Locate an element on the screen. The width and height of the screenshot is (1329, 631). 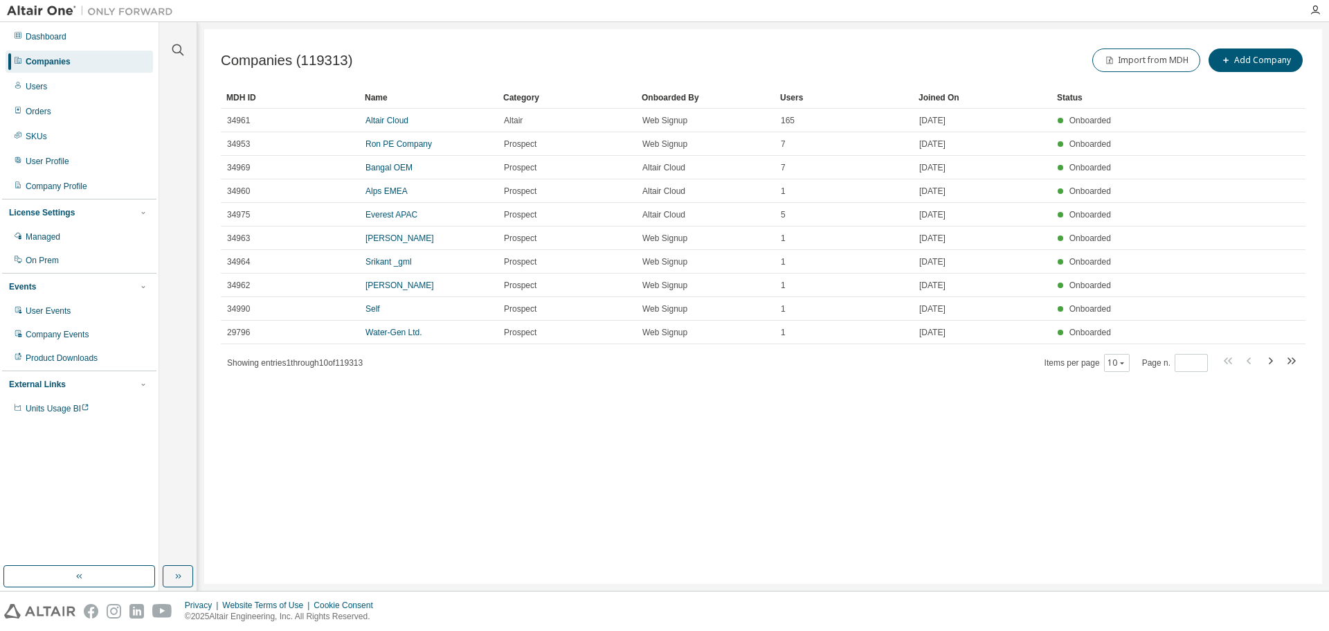
img: youtube.svg is located at coordinates (162, 611).